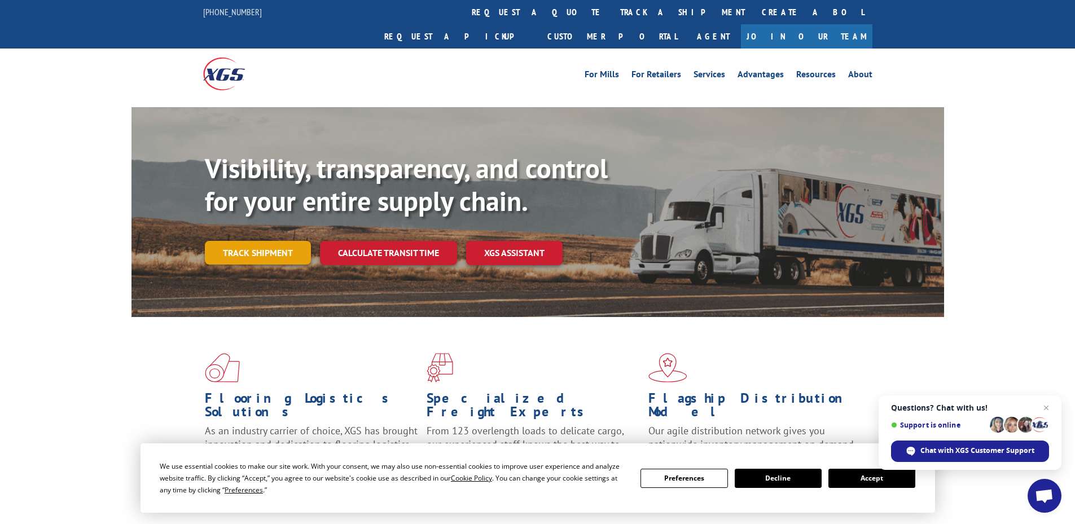 The height and width of the screenshot is (524, 1075). What do you see at coordinates (388, 253) in the screenshot?
I see `a: Calculate transit time` at bounding box center [388, 253].